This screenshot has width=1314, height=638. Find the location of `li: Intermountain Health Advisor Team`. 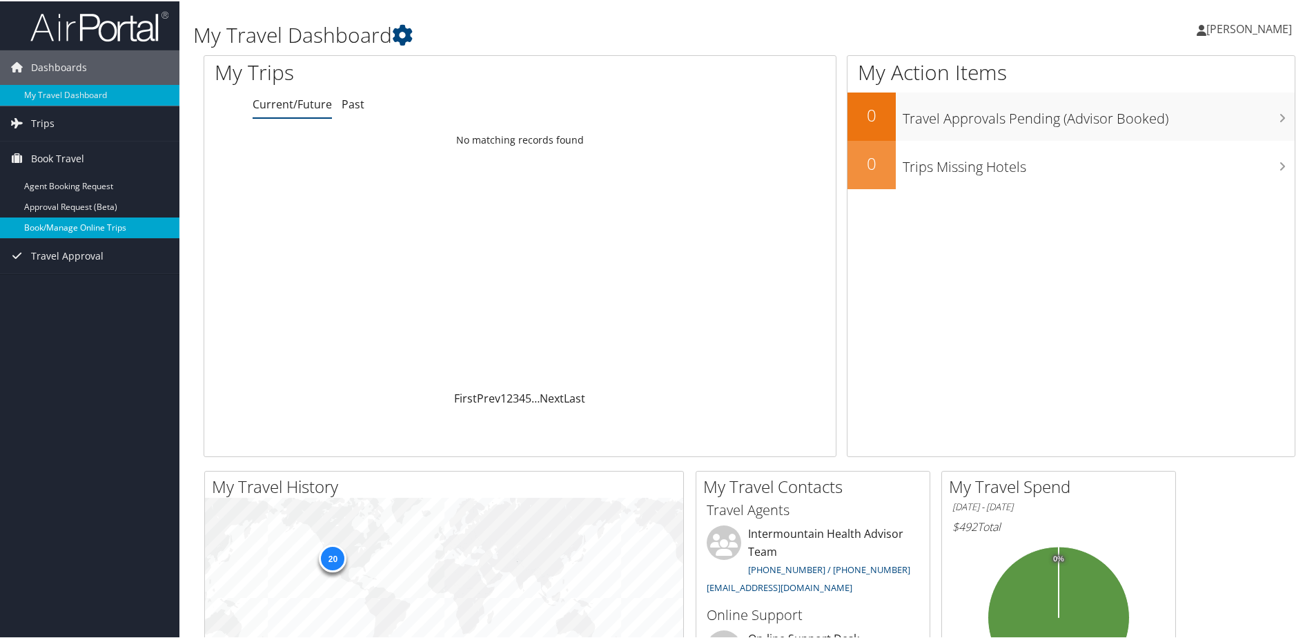

li: Intermountain Health Advisor Team is located at coordinates (813, 560).